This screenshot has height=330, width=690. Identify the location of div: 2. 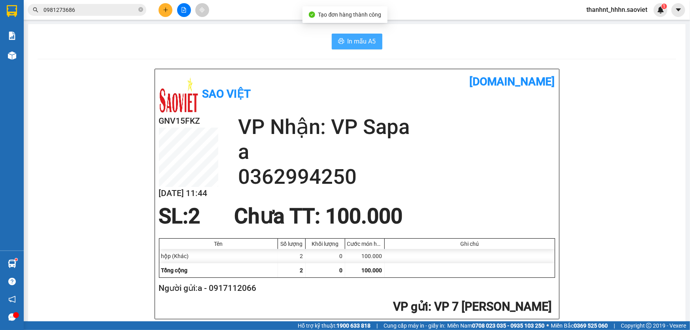
(292, 256).